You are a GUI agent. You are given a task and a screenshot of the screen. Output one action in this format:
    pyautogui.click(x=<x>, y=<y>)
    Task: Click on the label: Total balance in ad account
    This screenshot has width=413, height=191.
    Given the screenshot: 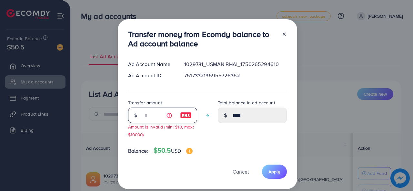 What is the action you would take?
    pyautogui.click(x=246, y=103)
    